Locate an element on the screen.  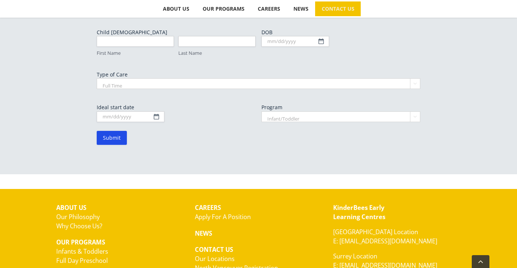
a: NEWS is located at coordinates (301, 9).